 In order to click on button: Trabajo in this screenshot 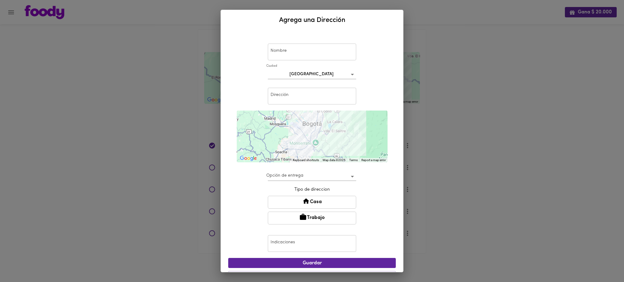, I will do `click(312, 218)`.